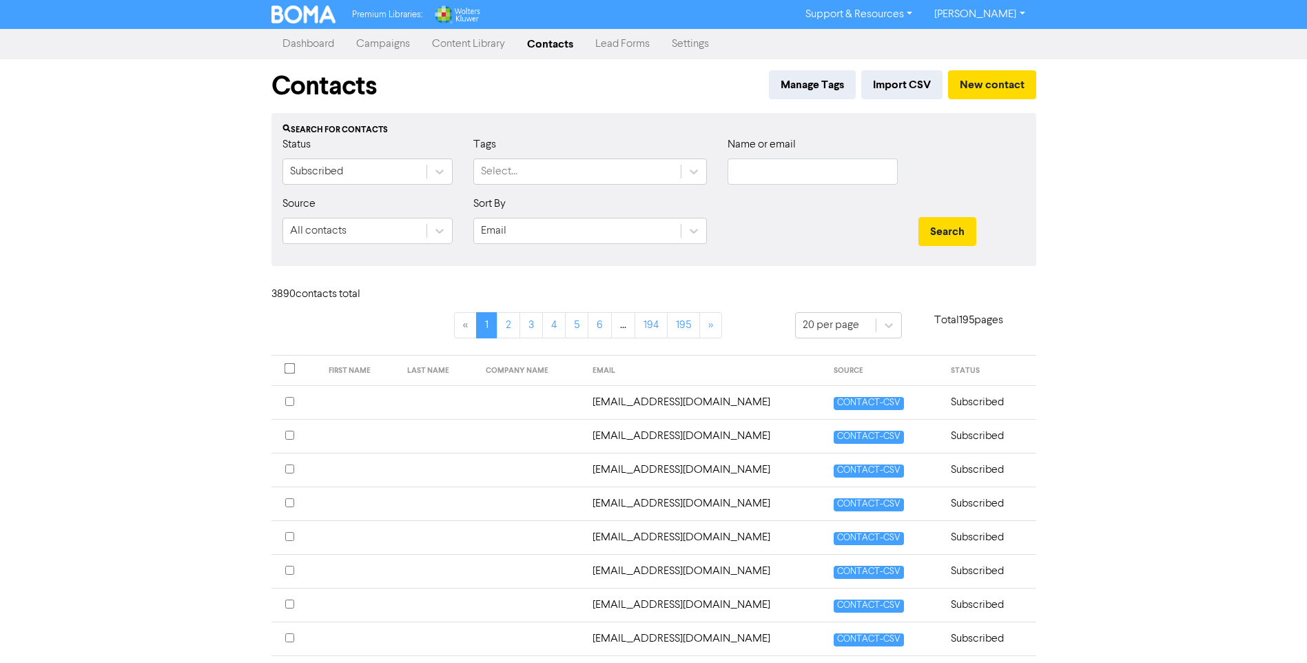 This screenshot has width=1307, height=663. I want to click on td: 2358jc@gmail.com, so click(705, 503).